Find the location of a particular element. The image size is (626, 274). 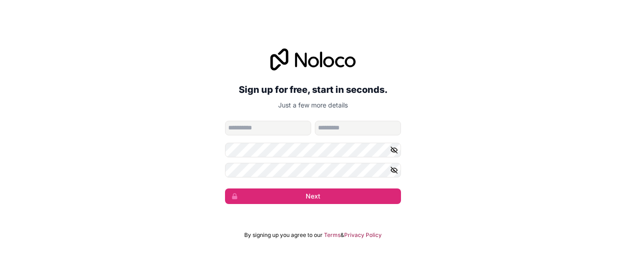

h2: Sign up for free, start in seconds. is located at coordinates (313, 90).